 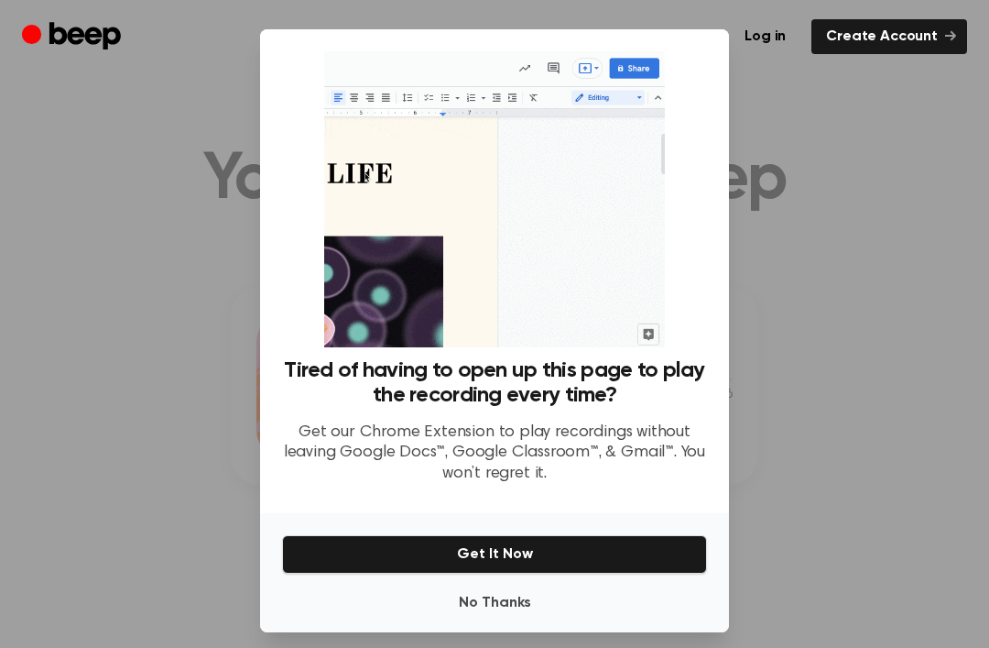 What do you see at coordinates (73, 37) in the screenshot?
I see `a: Beep` at bounding box center [73, 37].